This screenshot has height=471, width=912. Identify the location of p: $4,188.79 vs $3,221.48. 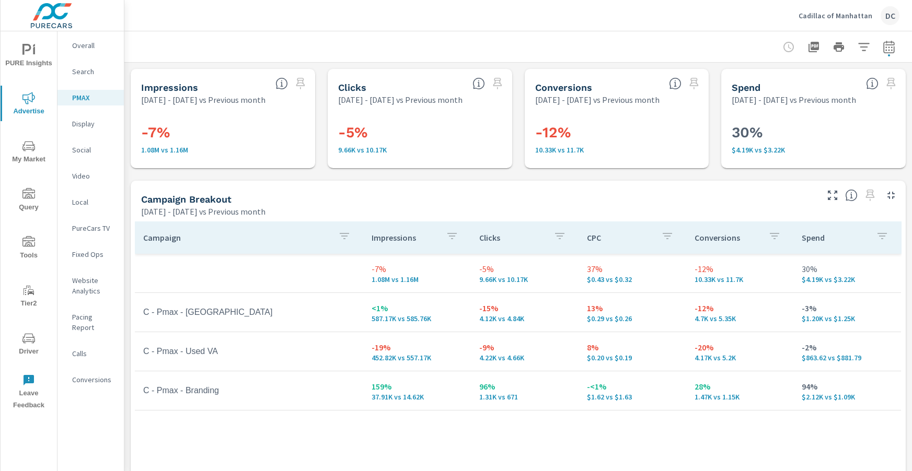
(847, 279).